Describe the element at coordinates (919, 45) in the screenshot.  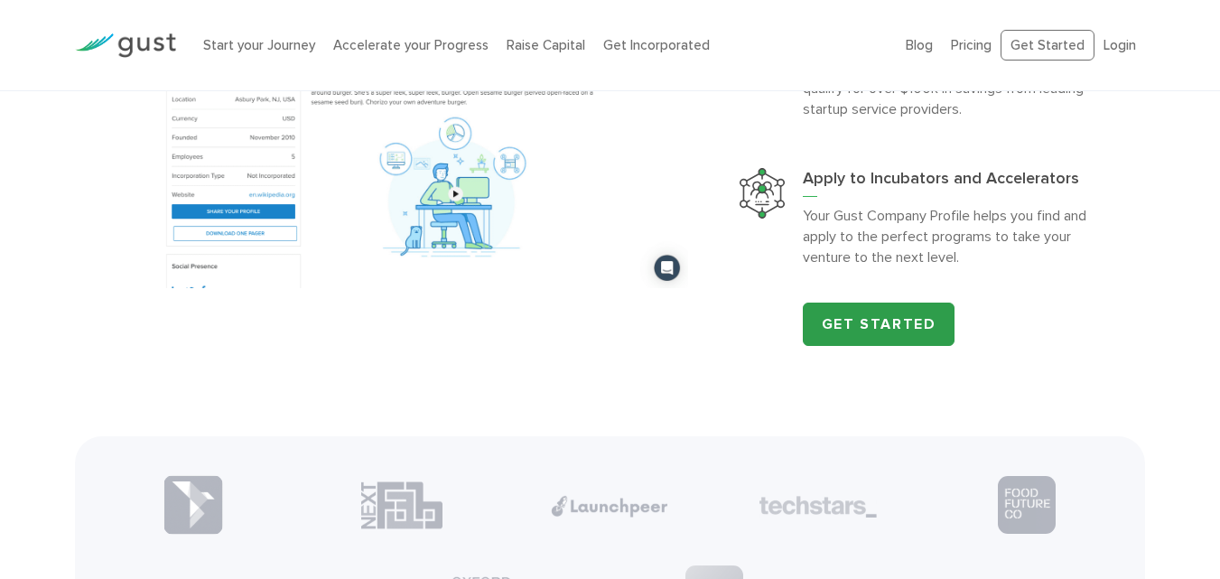
I see `a: Blog` at that location.